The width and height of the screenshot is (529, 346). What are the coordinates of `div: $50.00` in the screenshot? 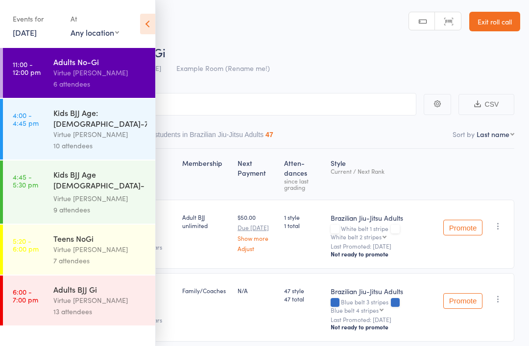 It's located at (257, 232).